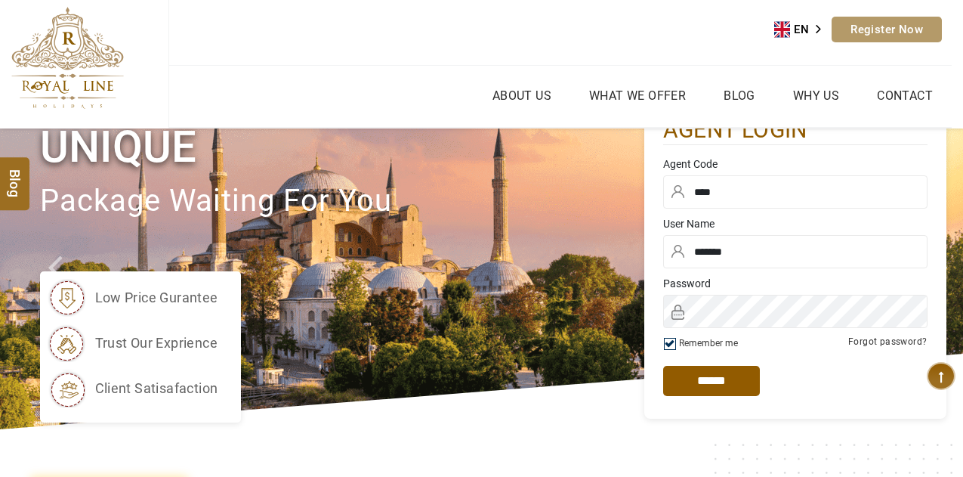  What do you see at coordinates (888, 341) in the screenshot?
I see `a: Forgot password?` at bounding box center [888, 341].